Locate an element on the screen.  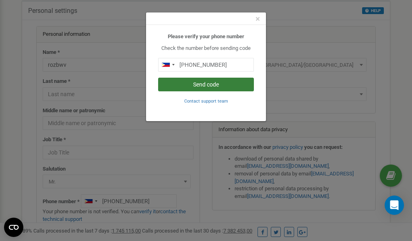
div: Telephone country code is located at coordinates (168, 65).